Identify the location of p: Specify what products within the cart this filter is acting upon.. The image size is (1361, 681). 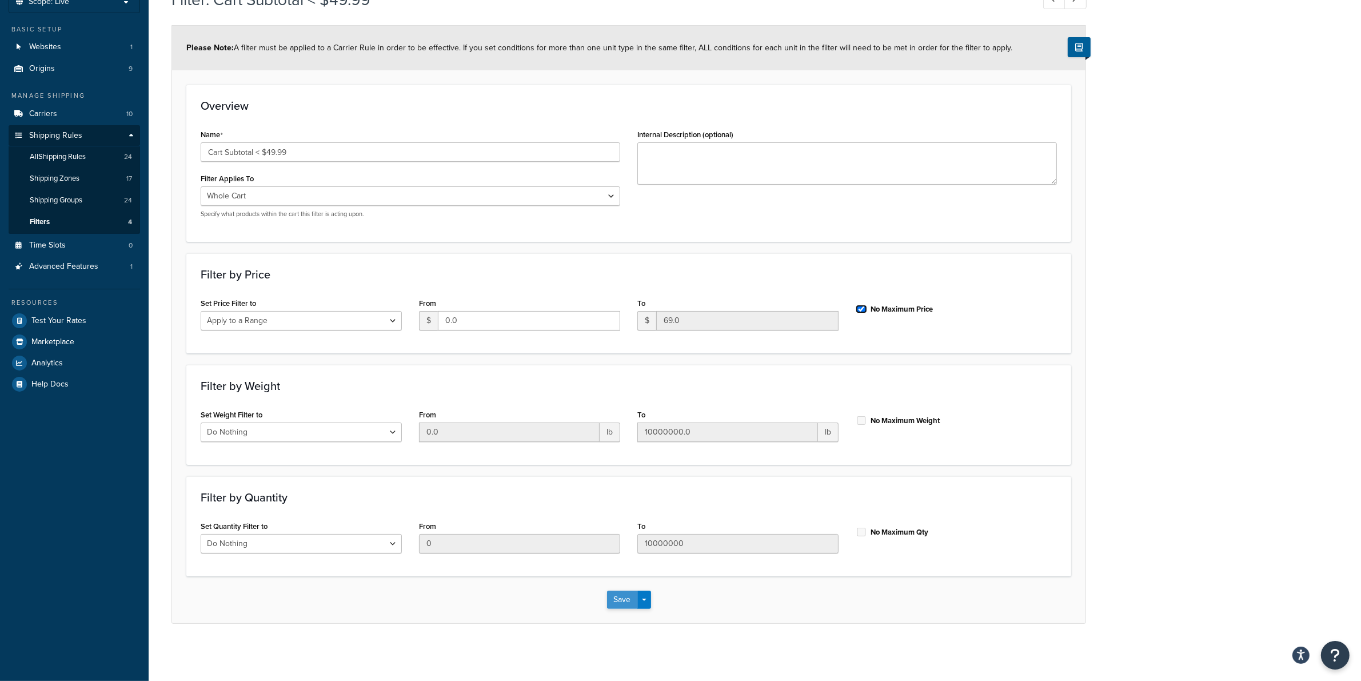
(410, 214).